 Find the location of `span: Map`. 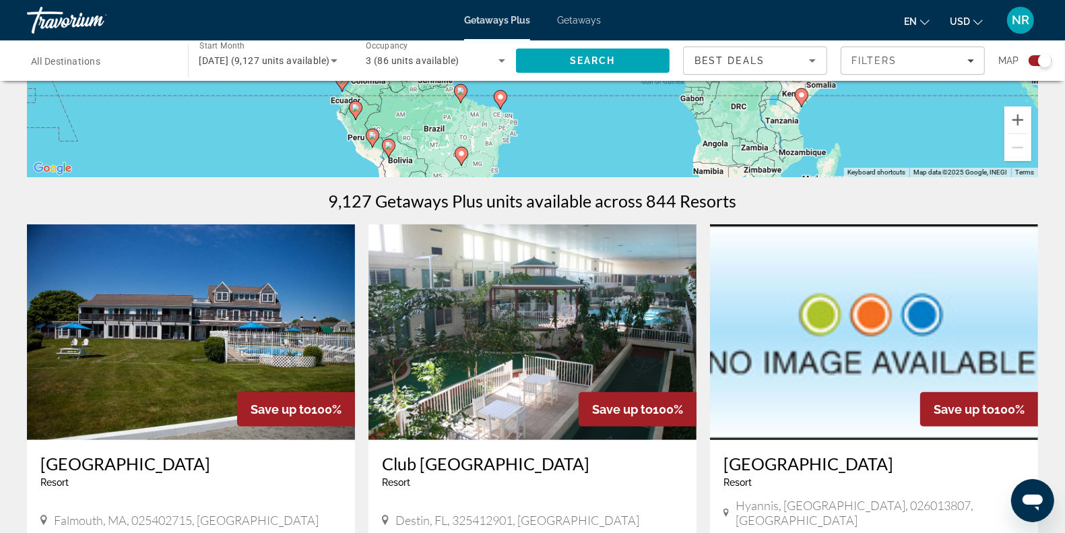

span: Map is located at coordinates (1008, 61).